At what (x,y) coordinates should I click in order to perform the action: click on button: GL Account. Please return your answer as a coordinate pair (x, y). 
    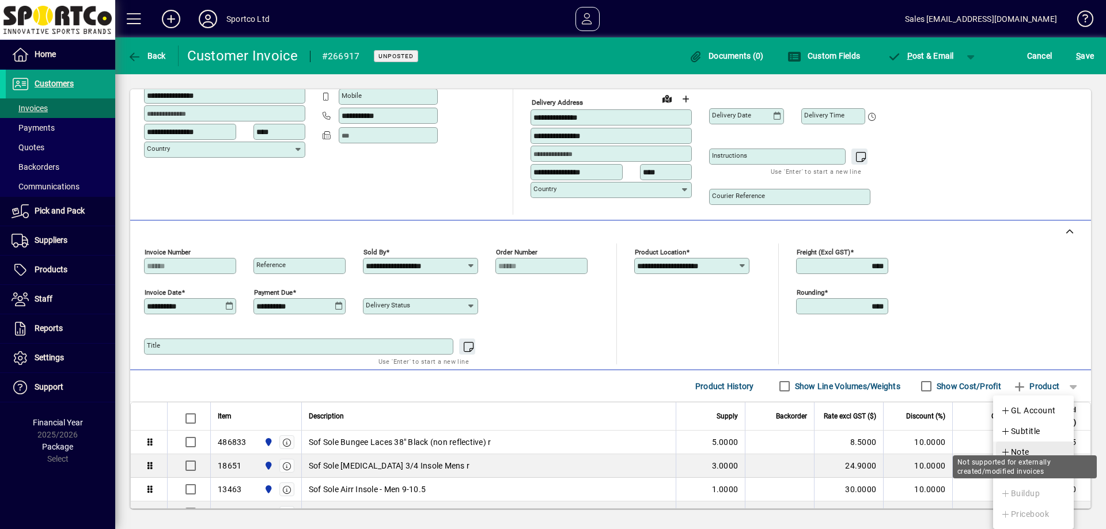
    Looking at the image, I should click on (1034, 411).